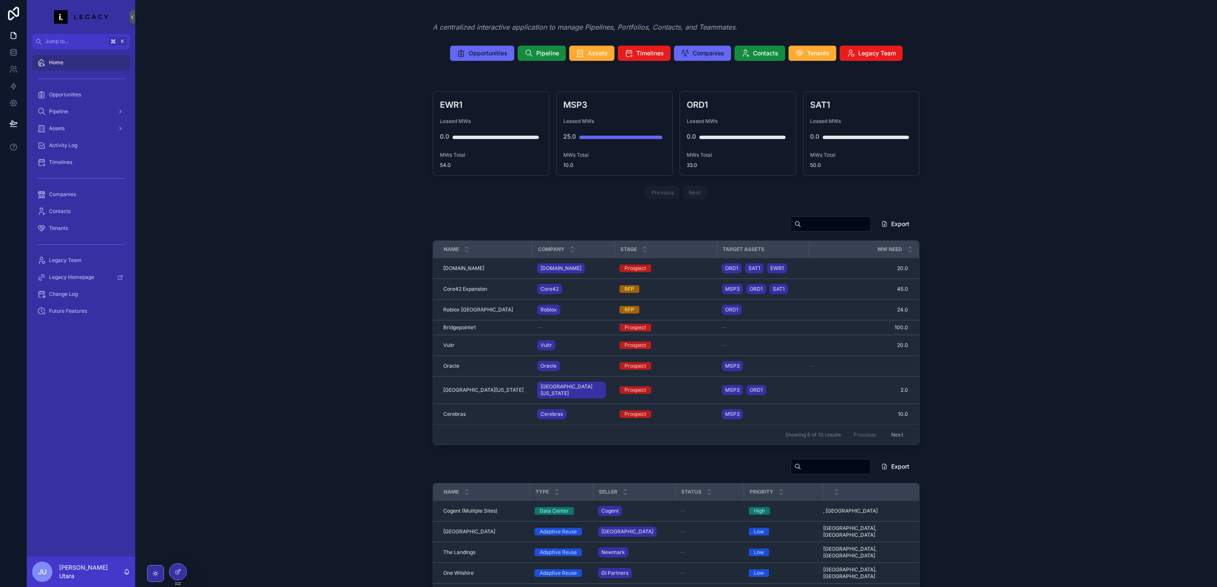 Image resolution: width=1217 pixels, height=587 pixels. What do you see at coordinates (71, 277) in the screenshot?
I see `span: Legacy Homepage` at bounding box center [71, 277].